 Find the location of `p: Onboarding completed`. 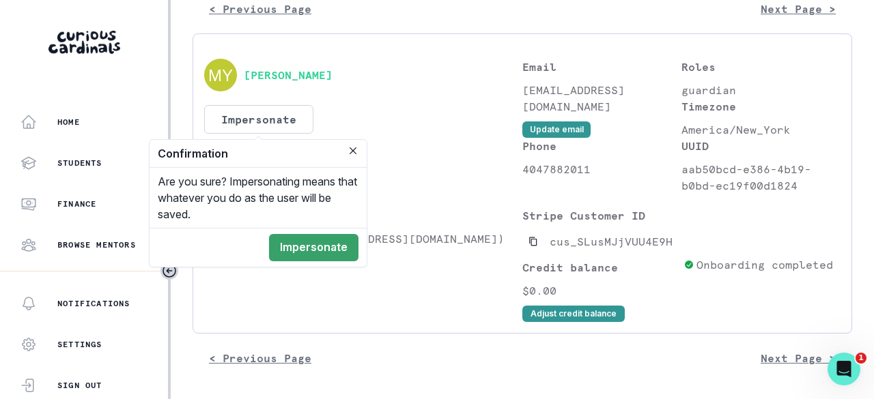

p: Onboarding completed is located at coordinates (765, 265).